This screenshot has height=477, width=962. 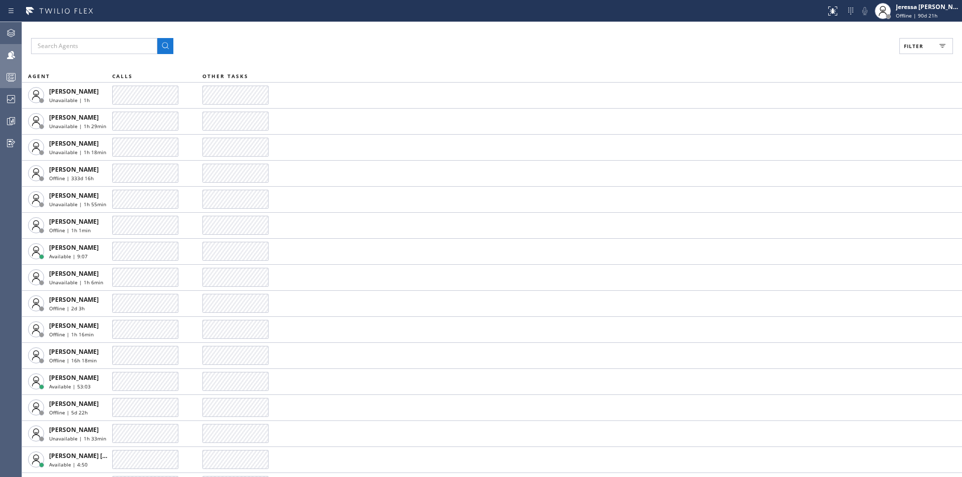 What do you see at coordinates (913, 46) in the screenshot?
I see `span: Filter` at bounding box center [913, 46].